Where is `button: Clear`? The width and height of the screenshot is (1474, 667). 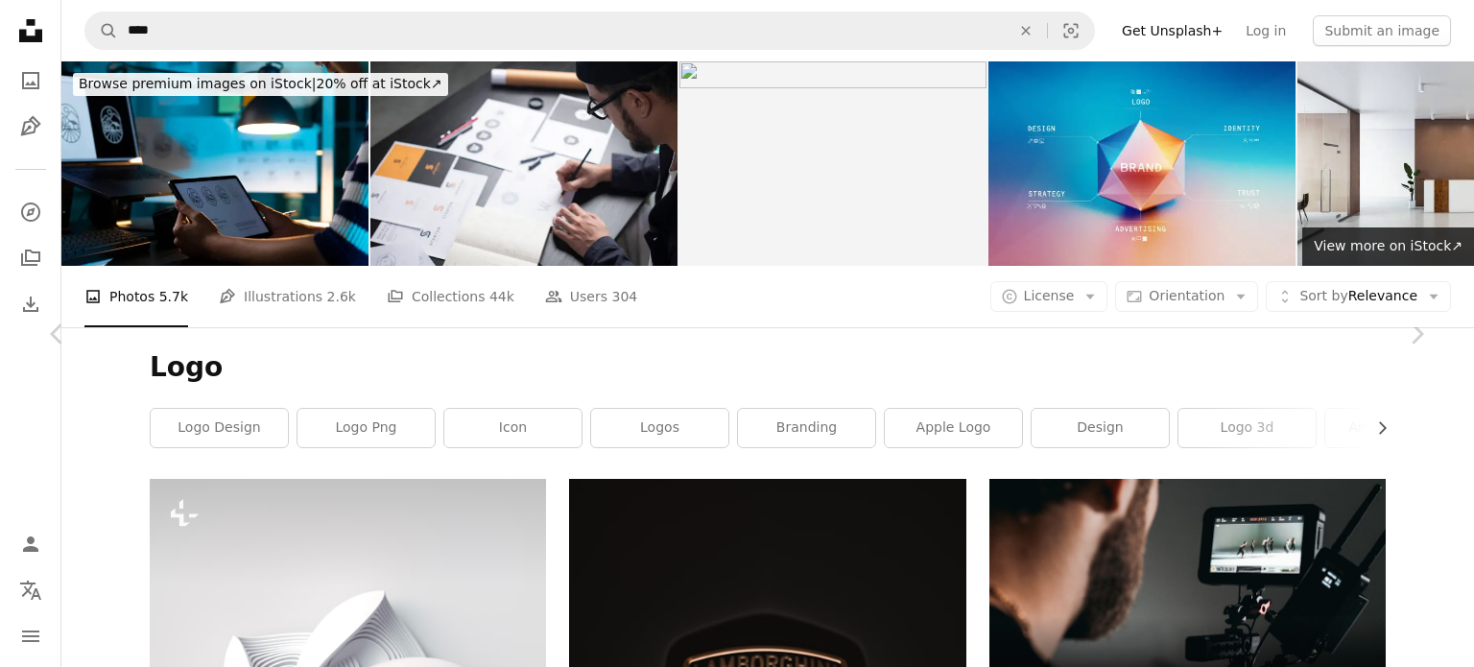
button: Clear is located at coordinates (1026, 31).